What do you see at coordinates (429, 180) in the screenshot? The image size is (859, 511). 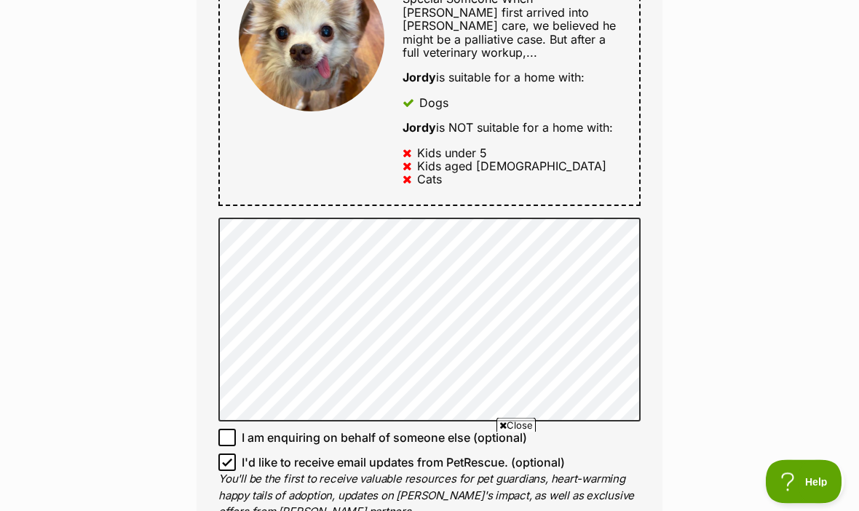 I see `div: Cats` at bounding box center [429, 180].